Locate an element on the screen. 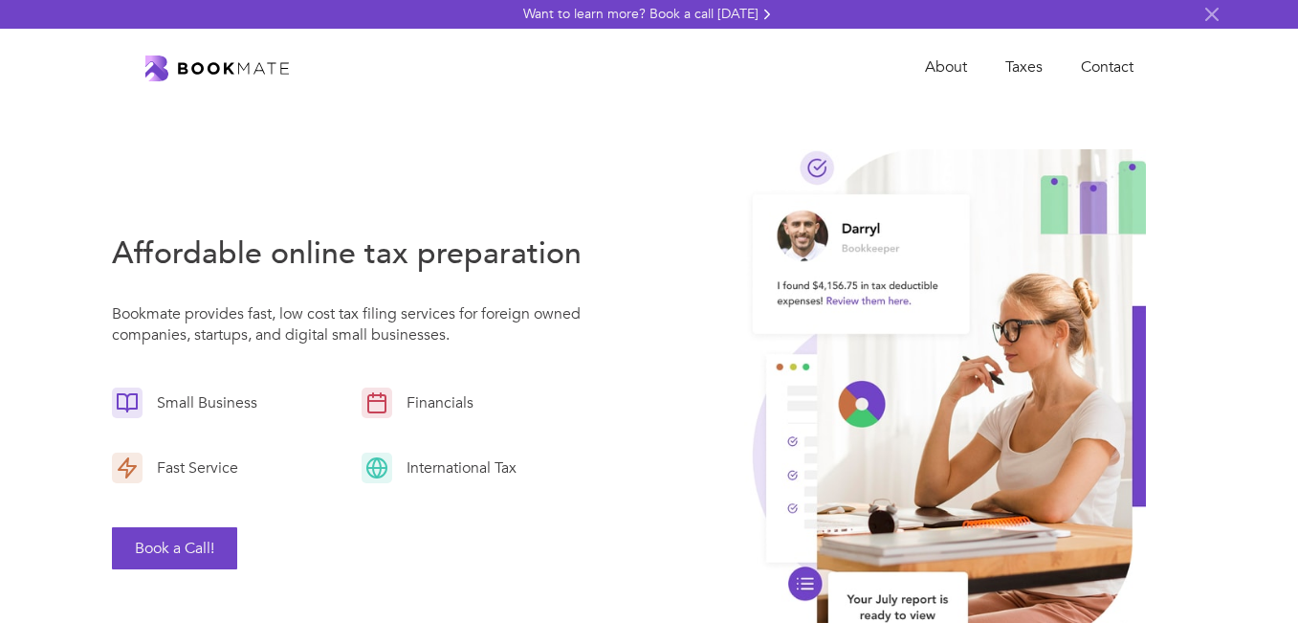 The width and height of the screenshot is (1298, 623). div: Financials is located at coordinates (435, 403).